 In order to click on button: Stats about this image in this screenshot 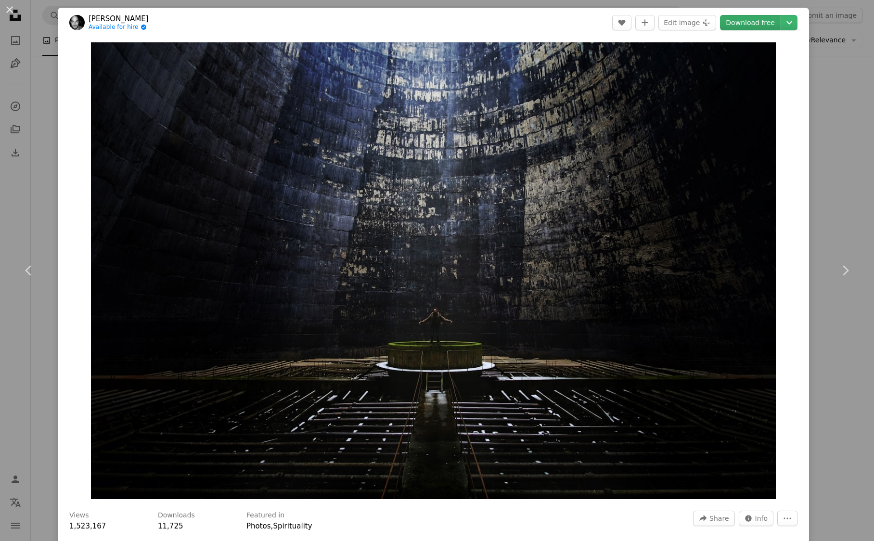, I will do `click(756, 518)`.